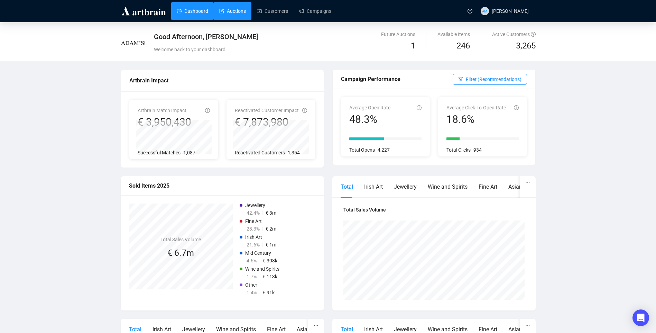  What do you see at coordinates (271, 245) in the screenshot?
I see `span: € 1m` at bounding box center [271, 245].